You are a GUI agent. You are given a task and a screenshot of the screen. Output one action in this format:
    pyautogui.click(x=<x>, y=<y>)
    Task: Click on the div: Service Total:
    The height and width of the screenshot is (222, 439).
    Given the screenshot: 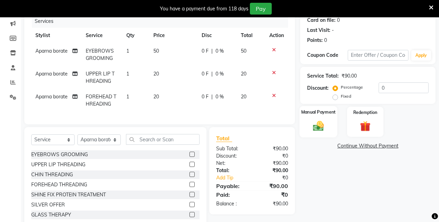 What is the action you would take?
    pyautogui.click(x=323, y=76)
    